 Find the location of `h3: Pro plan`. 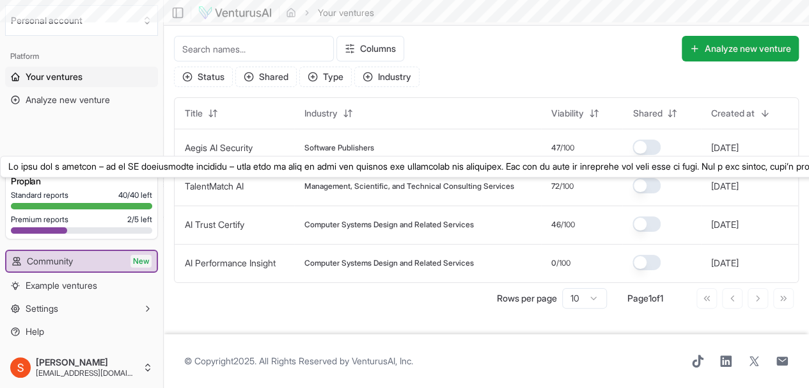

h3: Pro plan is located at coordinates (81, 181).